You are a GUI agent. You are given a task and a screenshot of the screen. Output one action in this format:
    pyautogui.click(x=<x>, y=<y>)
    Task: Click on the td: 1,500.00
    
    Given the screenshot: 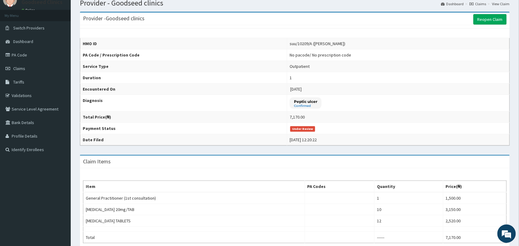 What is the action you would take?
    pyautogui.click(x=475, y=198)
    